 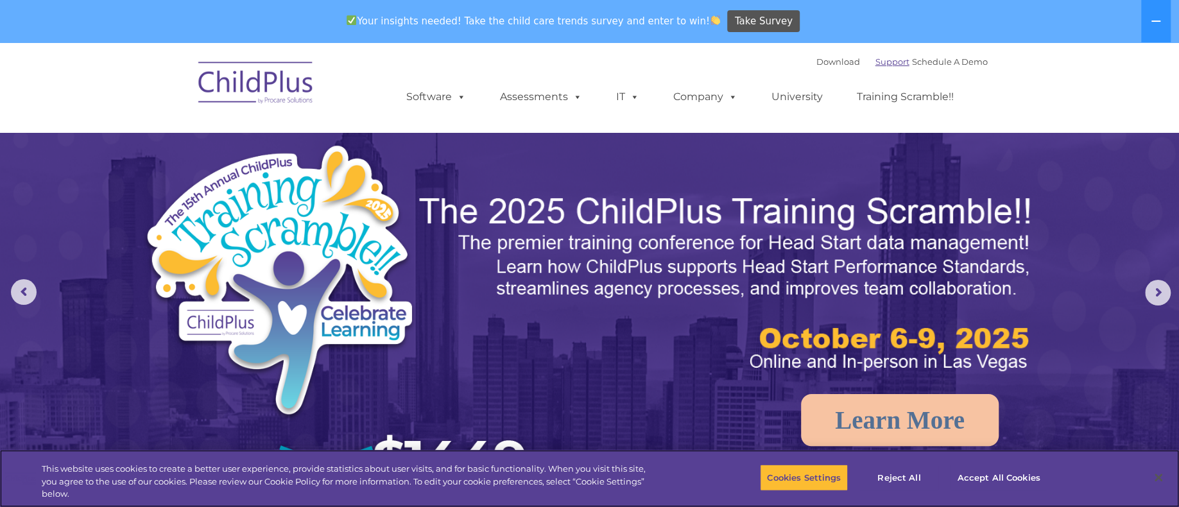 What do you see at coordinates (345, 481) in the screenshot?
I see `div: This website uses cookies to create a better user experience, provide statistics about user visit...` at bounding box center [345, 481].